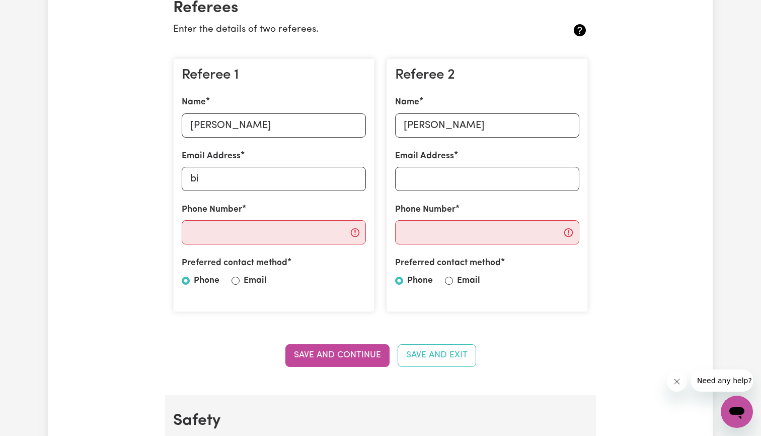 Image resolution: width=761 pixels, height=436 pixels. Describe the element at coordinates (487, 76) in the screenshot. I see `h3: Referee 2` at that location.